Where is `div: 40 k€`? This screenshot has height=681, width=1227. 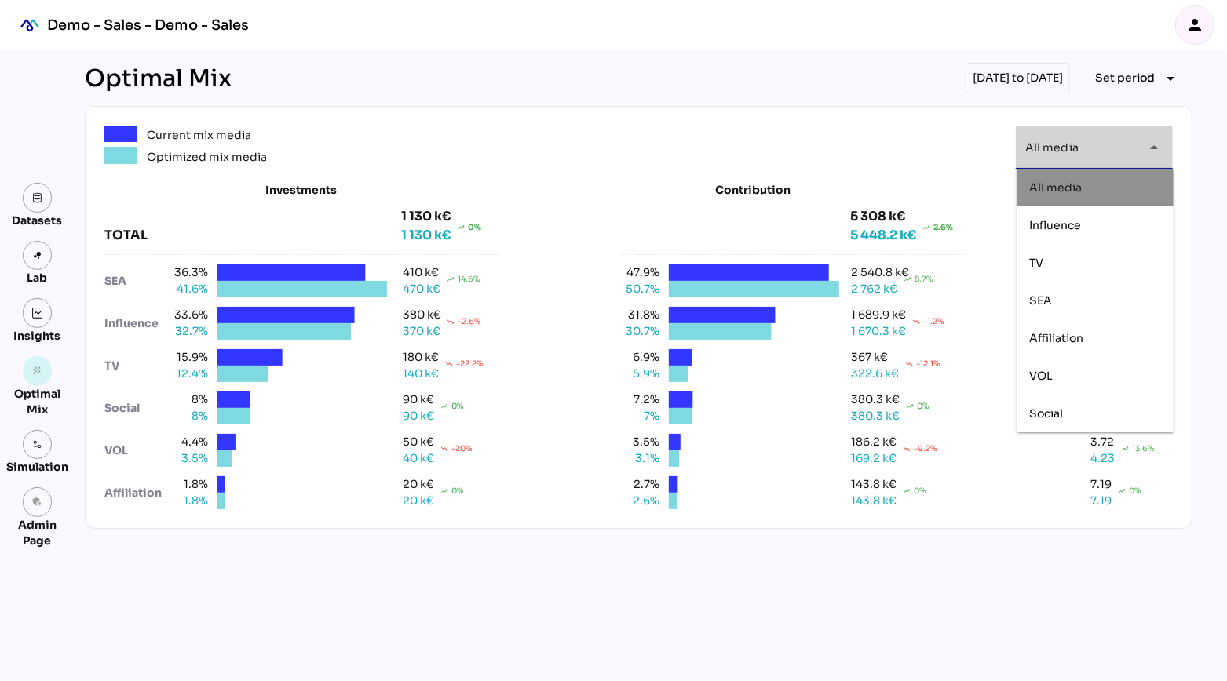
div: 40 k€ is located at coordinates (418, 458).